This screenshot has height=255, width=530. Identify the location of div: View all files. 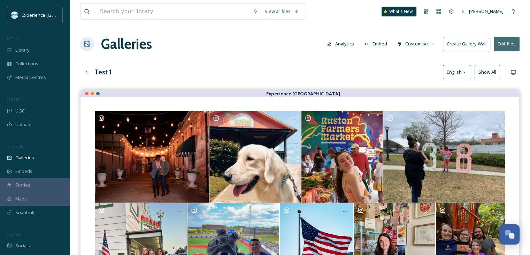
(282, 11).